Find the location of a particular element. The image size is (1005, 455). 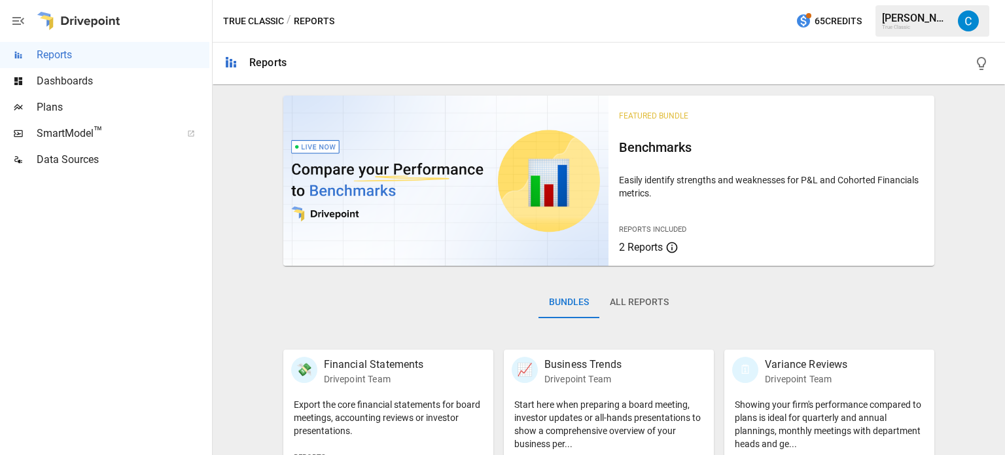

span: 65 Credits is located at coordinates (838, 21).